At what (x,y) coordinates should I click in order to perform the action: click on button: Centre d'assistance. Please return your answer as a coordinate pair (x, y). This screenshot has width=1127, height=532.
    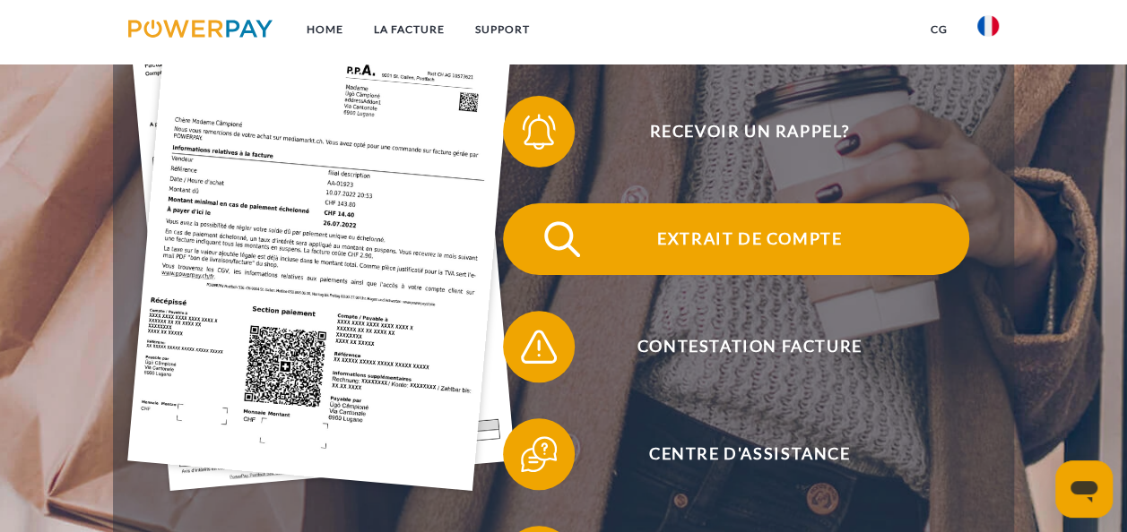
    Looking at the image, I should click on (736, 454).